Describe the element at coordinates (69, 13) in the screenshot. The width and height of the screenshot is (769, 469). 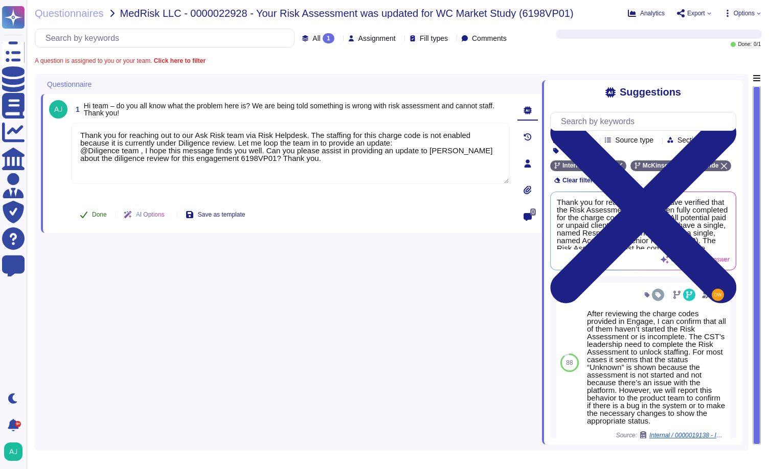
I see `span: Questionnaires` at that location.